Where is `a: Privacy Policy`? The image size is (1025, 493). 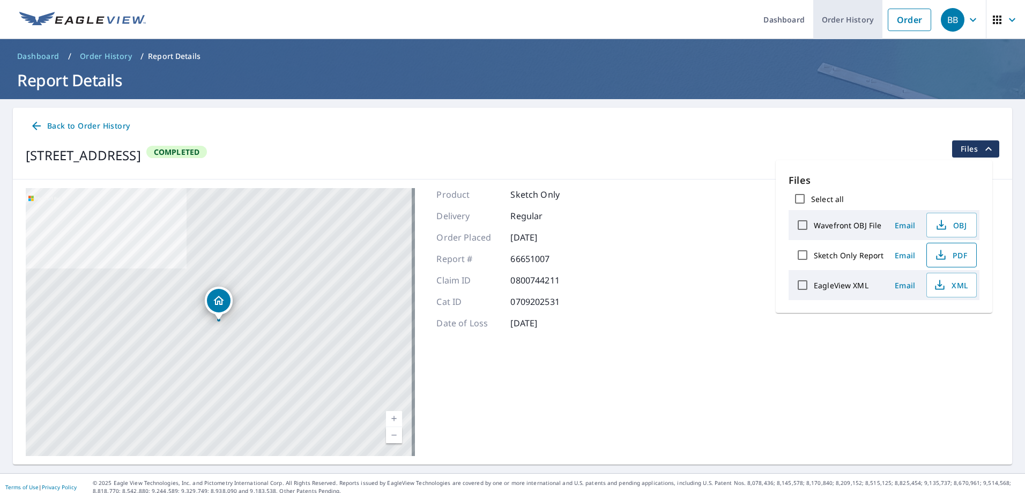 a: Privacy Policy is located at coordinates (59, 487).